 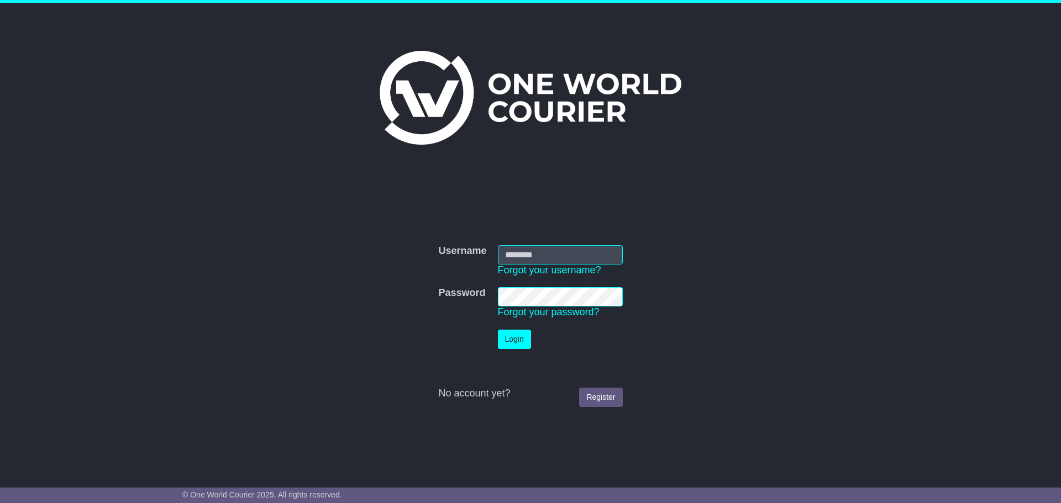 I want to click on button: Login, so click(x=514, y=339).